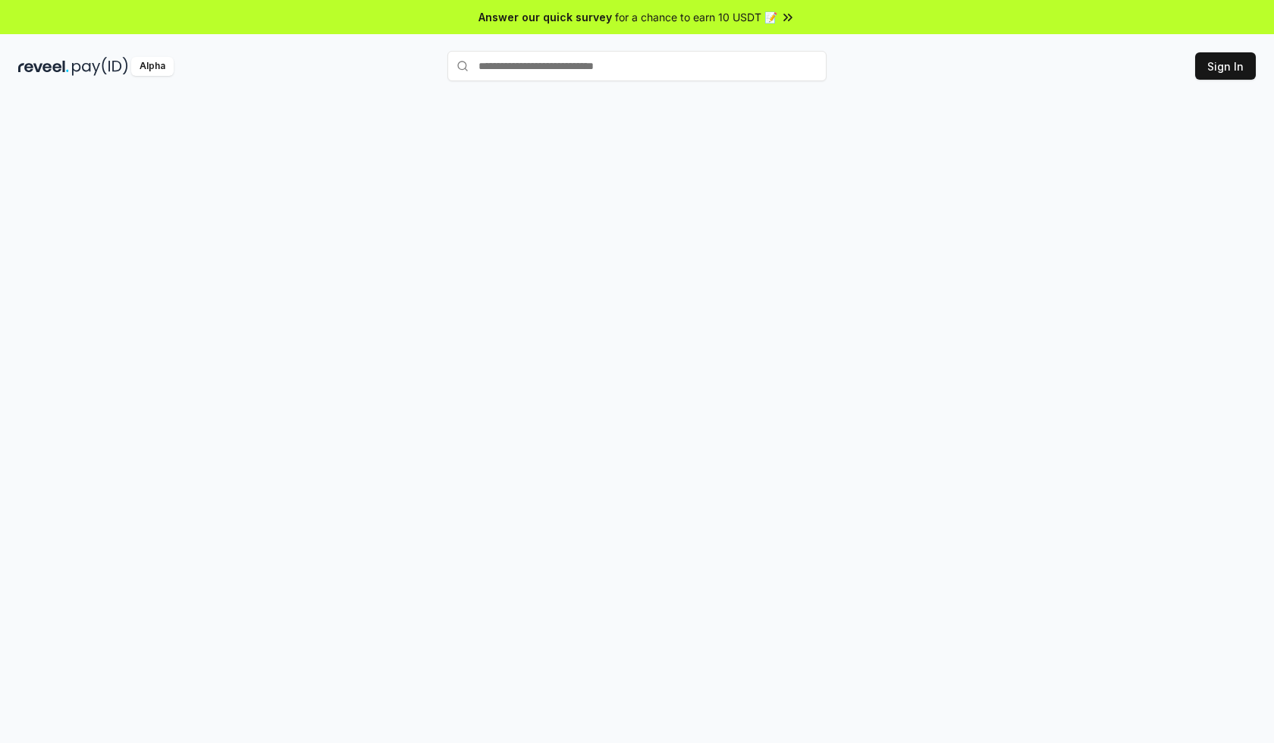 This screenshot has width=1274, height=743. I want to click on span: Answer our quick survey, so click(545, 17).